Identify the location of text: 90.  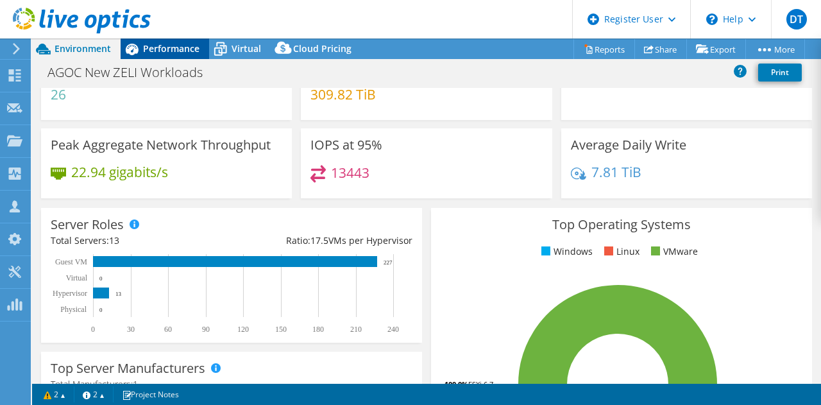
(206, 329).